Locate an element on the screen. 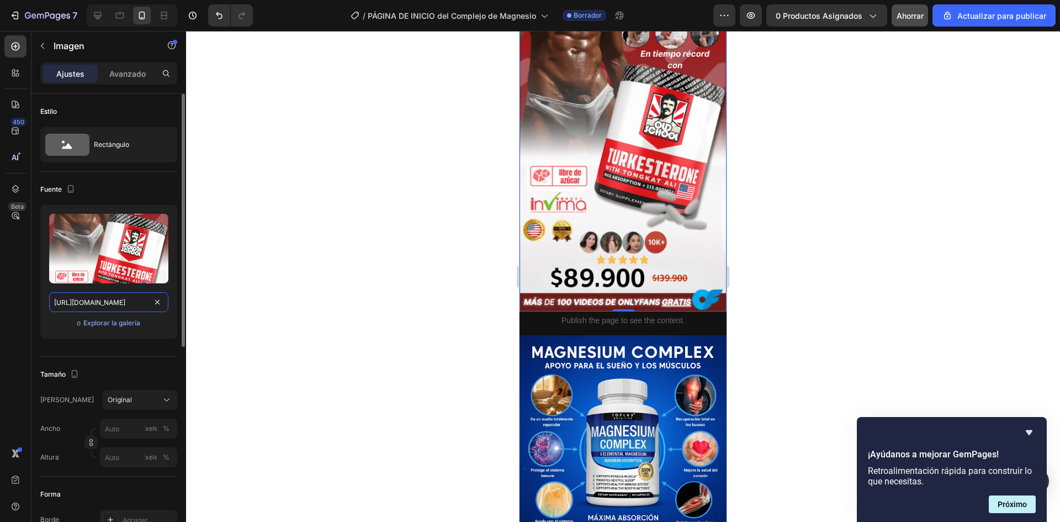 The width and height of the screenshot is (1060, 522). font: Avanzado is located at coordinates (128, 73).